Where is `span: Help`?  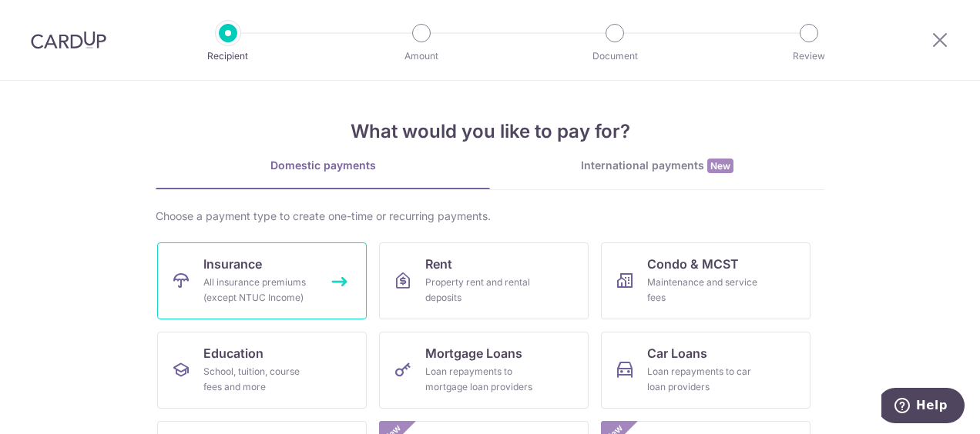
span: Help is located at coordinates (50, 18).